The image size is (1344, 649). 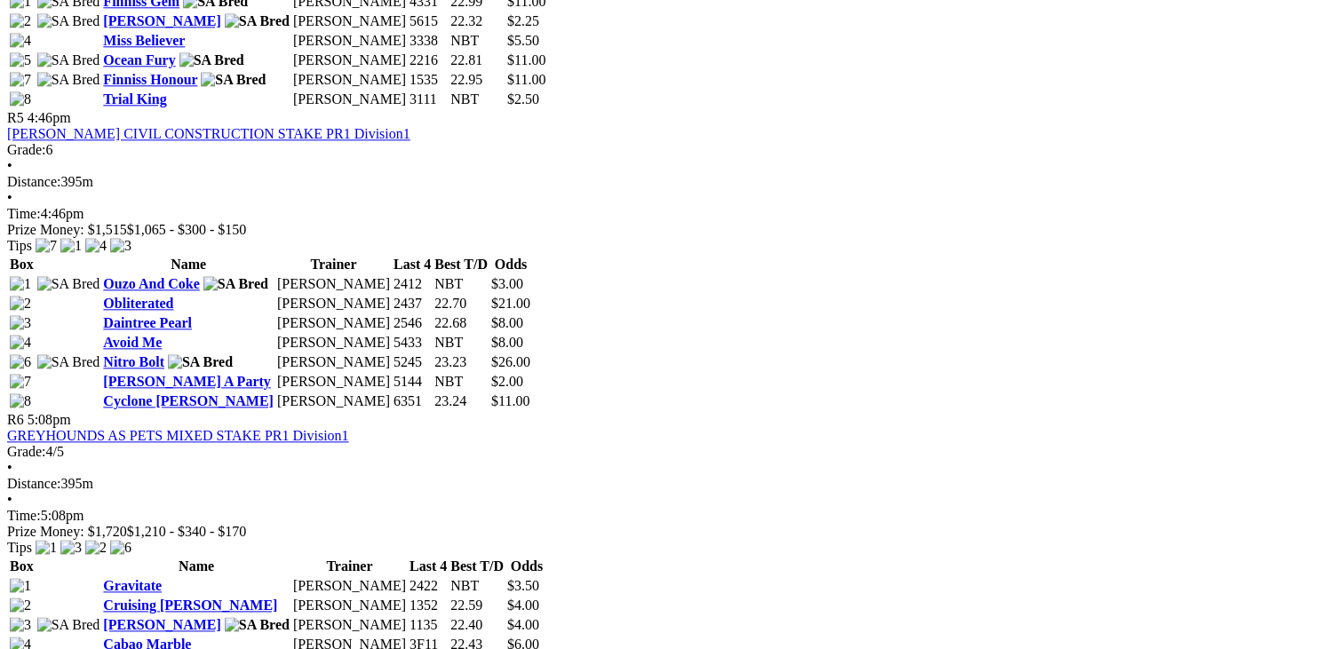 What do you see at coordinates (477, 625) in the screenshot?
I see `td: 22.40` at bounding box center [477, 625].